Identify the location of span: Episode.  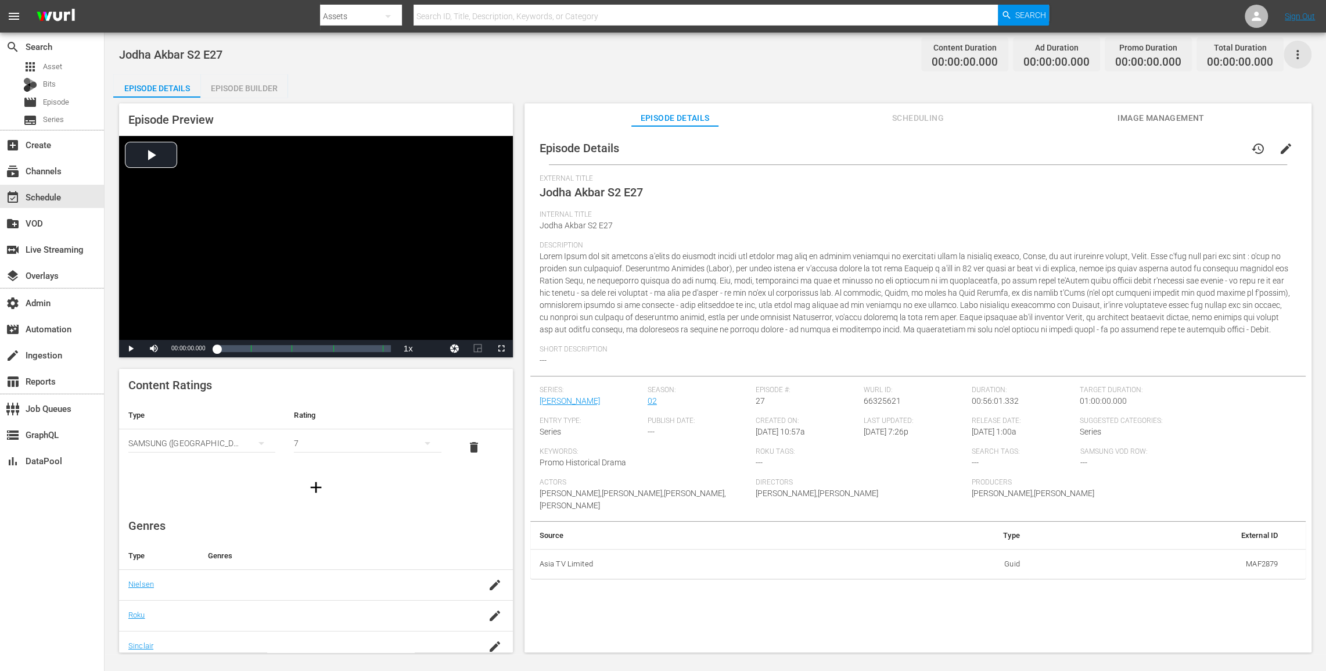
(30, 102).